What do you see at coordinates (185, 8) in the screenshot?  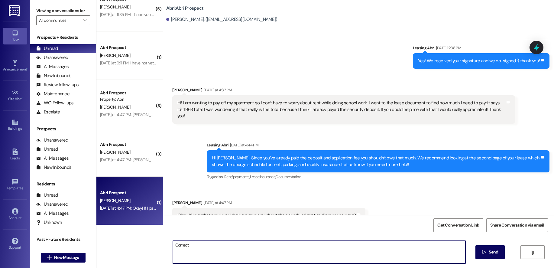 I see `b: Abri: Abri Prospect` at bounding box center [185, 8].